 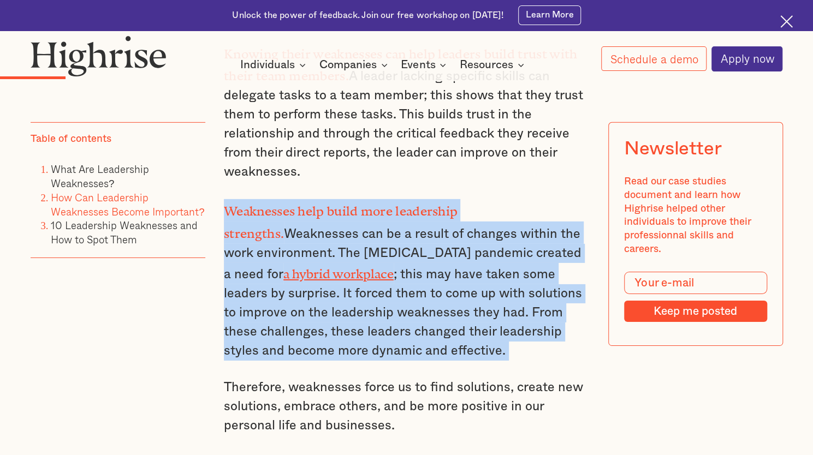 What do you see at coordinates (549, 15) in the screenshot?
I see `a: Learn More` at bounding box center [549, 15].